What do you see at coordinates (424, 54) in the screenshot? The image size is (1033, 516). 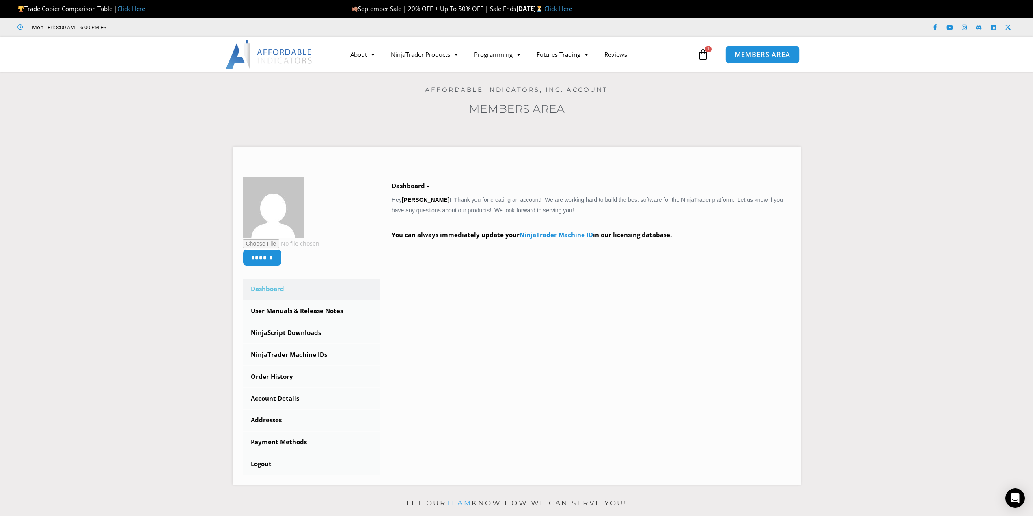 I see `a: NinjaTrader Products` at bounding box center [424, 54].